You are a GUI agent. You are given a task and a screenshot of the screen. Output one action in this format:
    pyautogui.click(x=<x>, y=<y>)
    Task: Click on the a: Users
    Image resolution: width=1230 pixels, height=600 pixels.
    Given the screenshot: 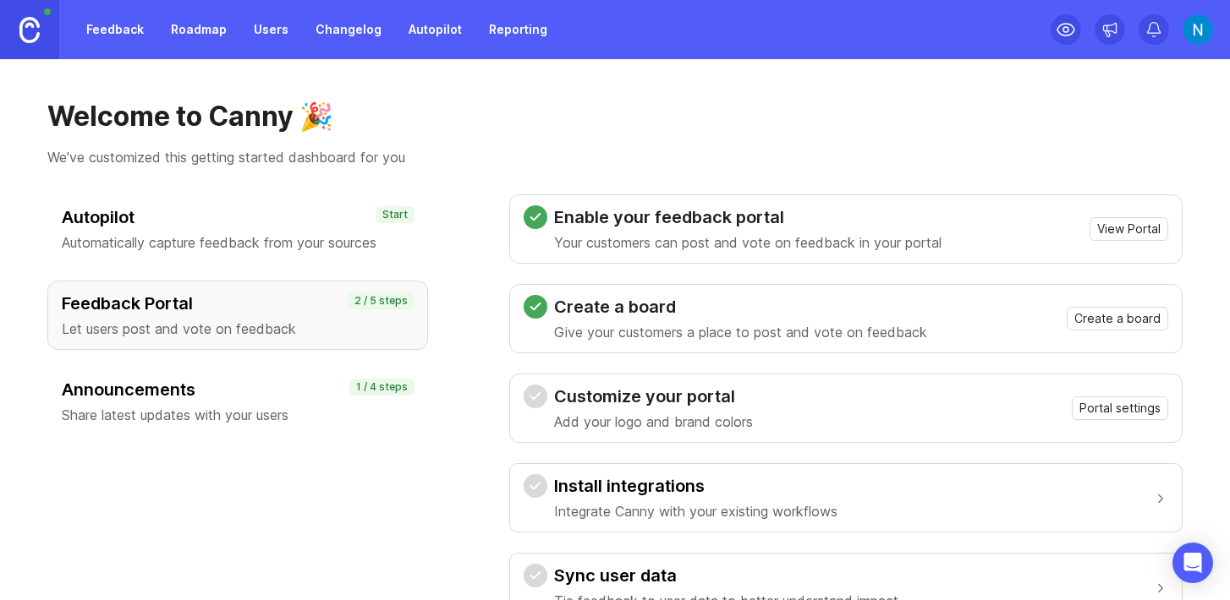 What is the action you would take?
    pyautogui.click(x=271, y=30)
    